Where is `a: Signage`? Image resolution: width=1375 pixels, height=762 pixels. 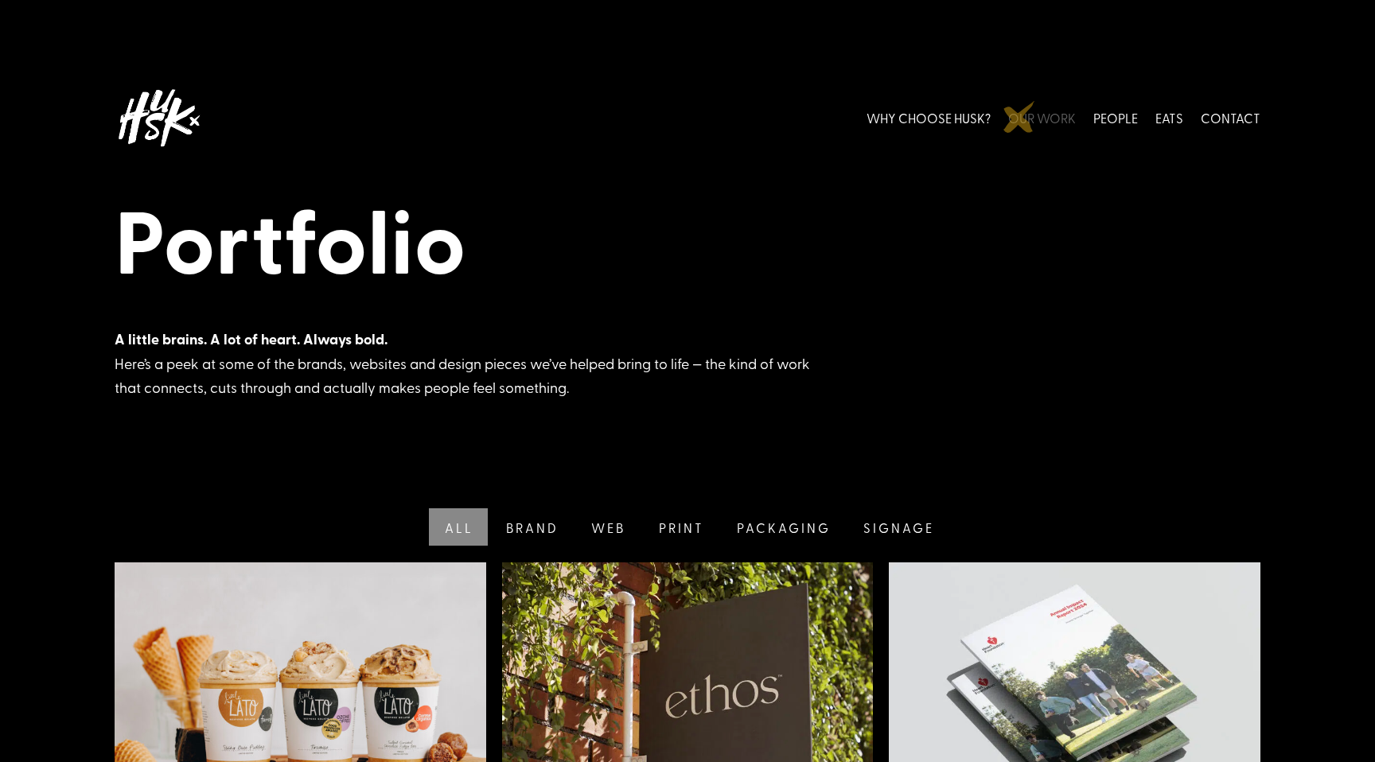 a: Signage is located at coordinates (897, 527).